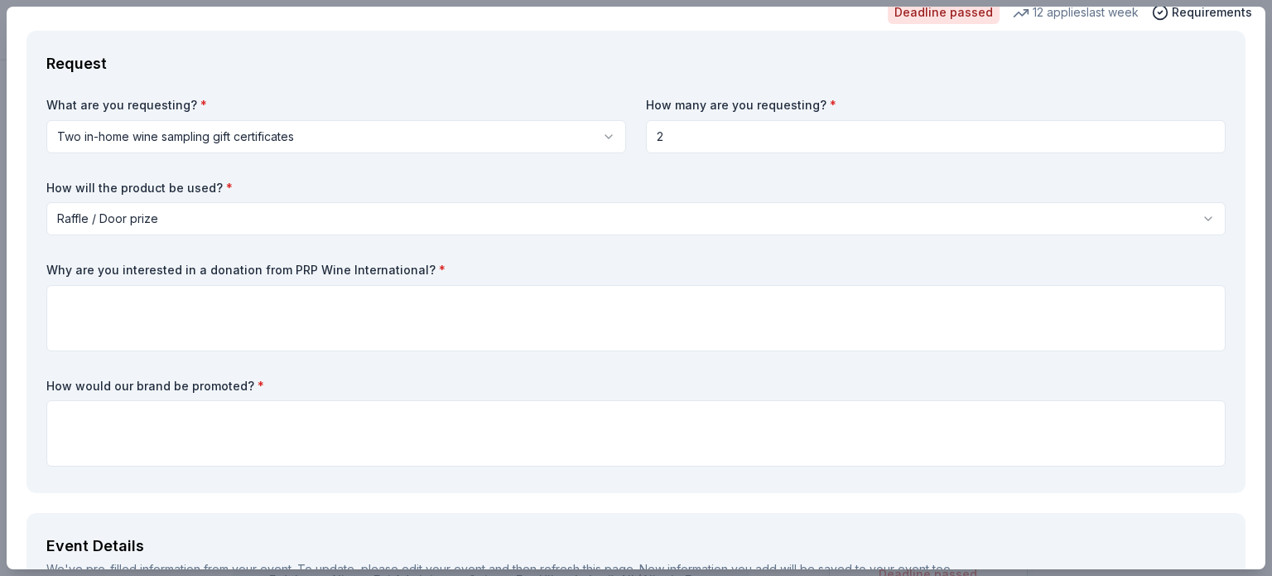  I want to click on label: Why are you interested in a donation from PRP Wine International?, so click(636, 270).